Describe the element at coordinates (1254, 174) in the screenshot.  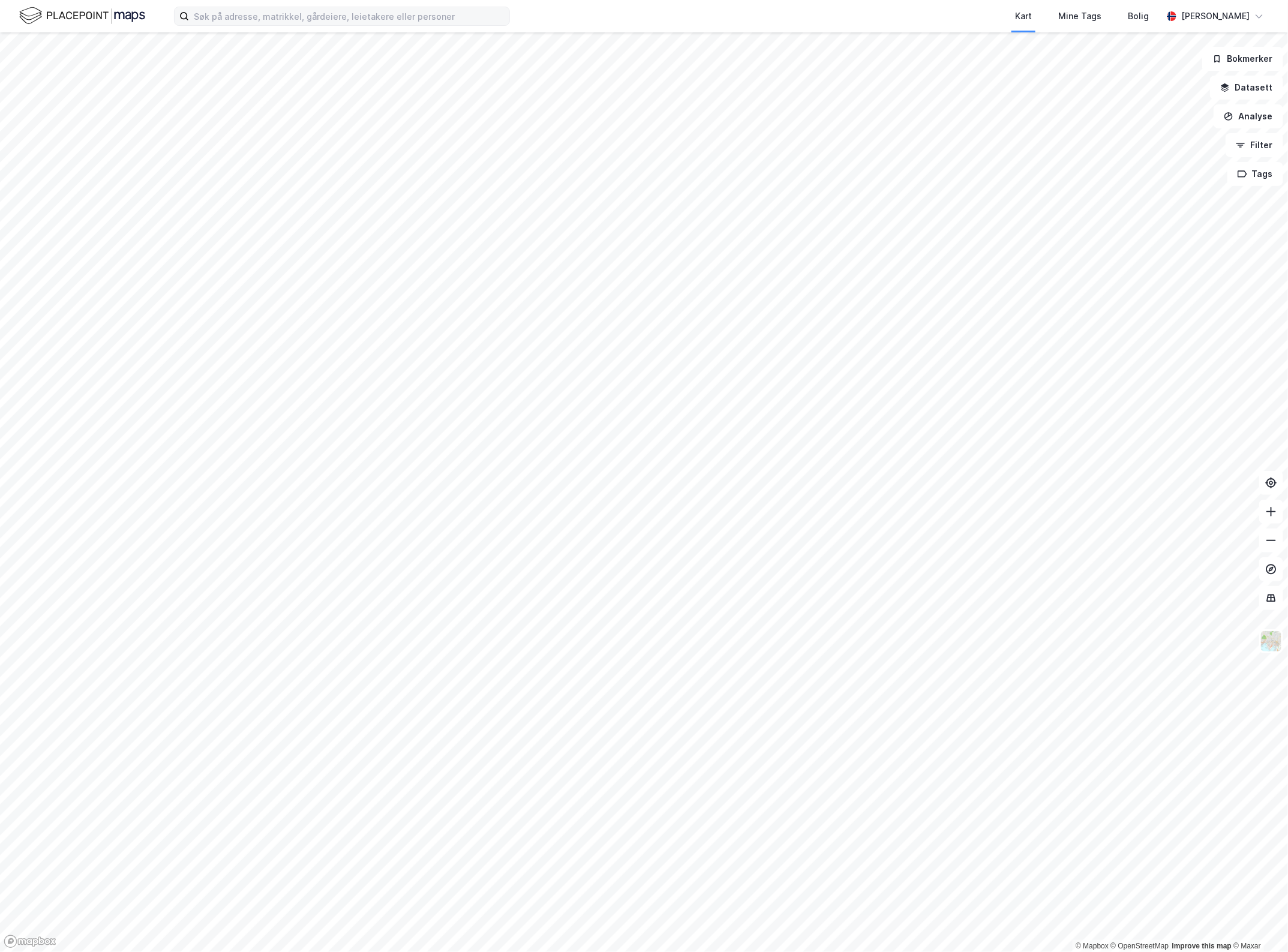
I see `button: Tags` at that location.